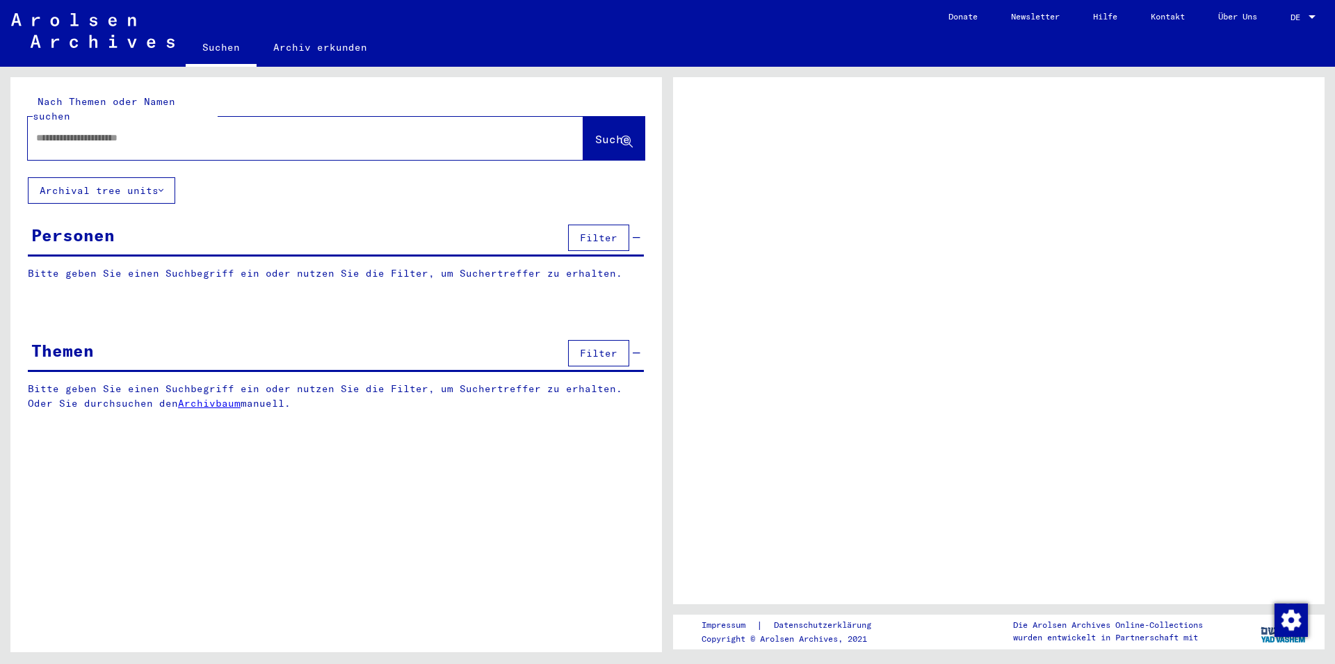 This screenshot has height=664, width=1335. What do you see at coordinates (1291, 620) in the screenshot?
I see `img: Zustimmung ändern` at bounding box center [1291, 620].